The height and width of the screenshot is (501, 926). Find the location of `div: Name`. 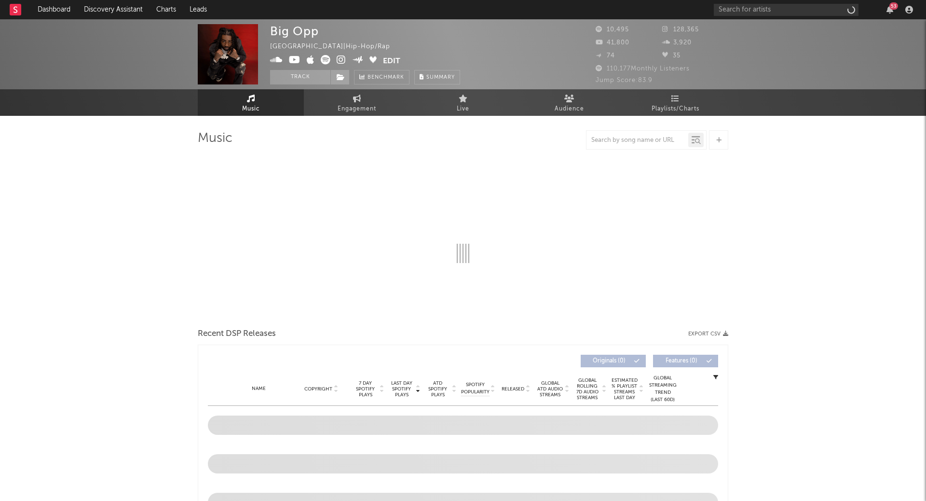

div: Name is located at coordinates (258, 388).